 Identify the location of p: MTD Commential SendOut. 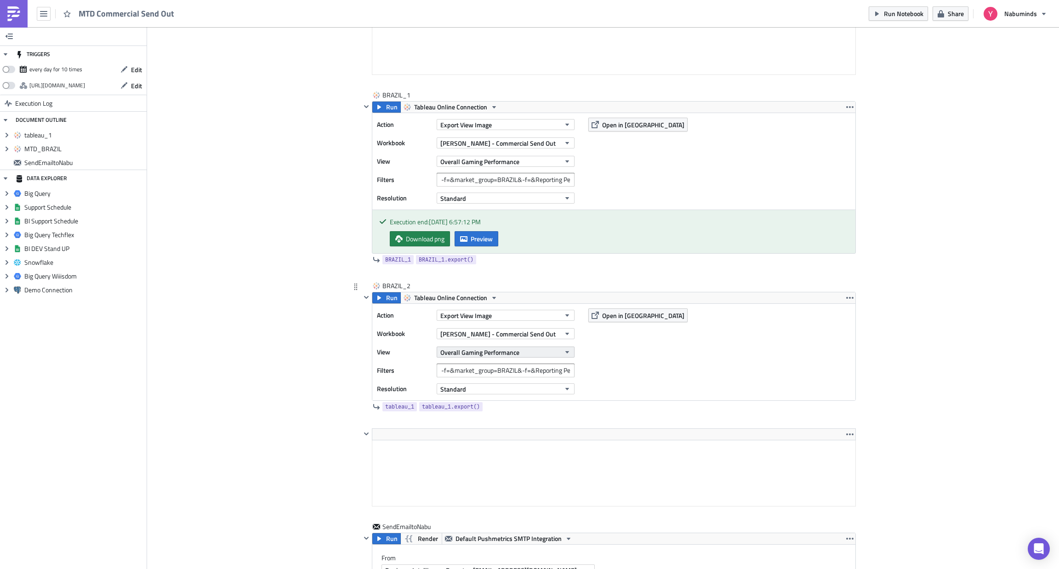
(241, 7).